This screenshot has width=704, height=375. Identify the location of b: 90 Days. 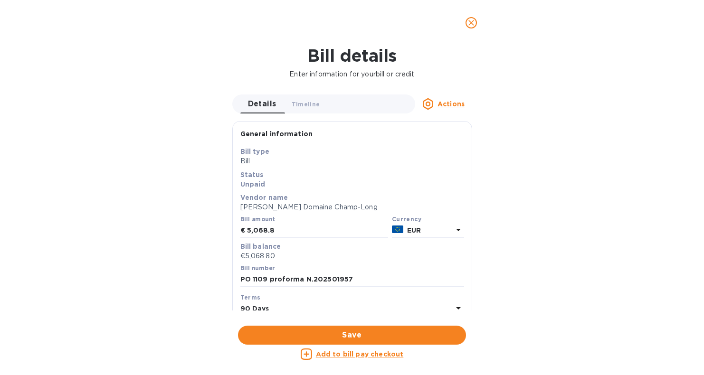
(255, 309).